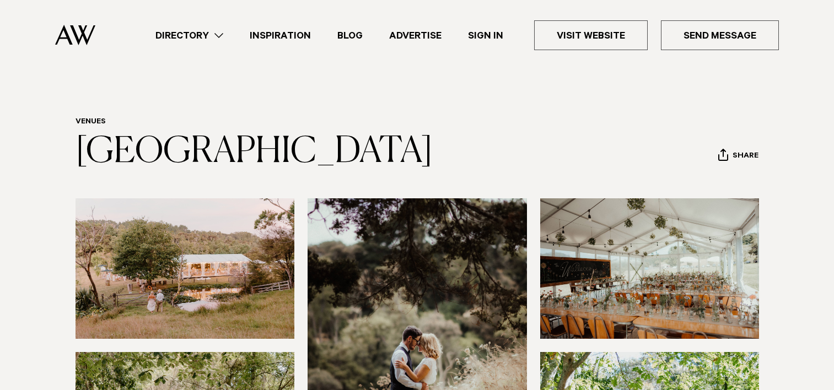 This screenshot has width=834, height=390. I want to click on a: Send Message, so click(720, 35).